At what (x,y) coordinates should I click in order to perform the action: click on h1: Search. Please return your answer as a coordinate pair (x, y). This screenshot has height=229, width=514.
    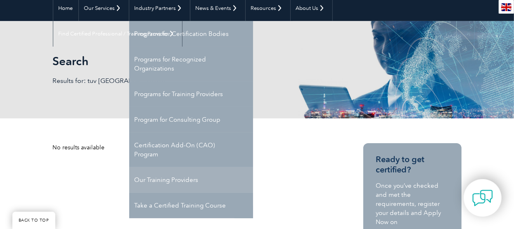
    Looking at the image, I should click on (165, 61).